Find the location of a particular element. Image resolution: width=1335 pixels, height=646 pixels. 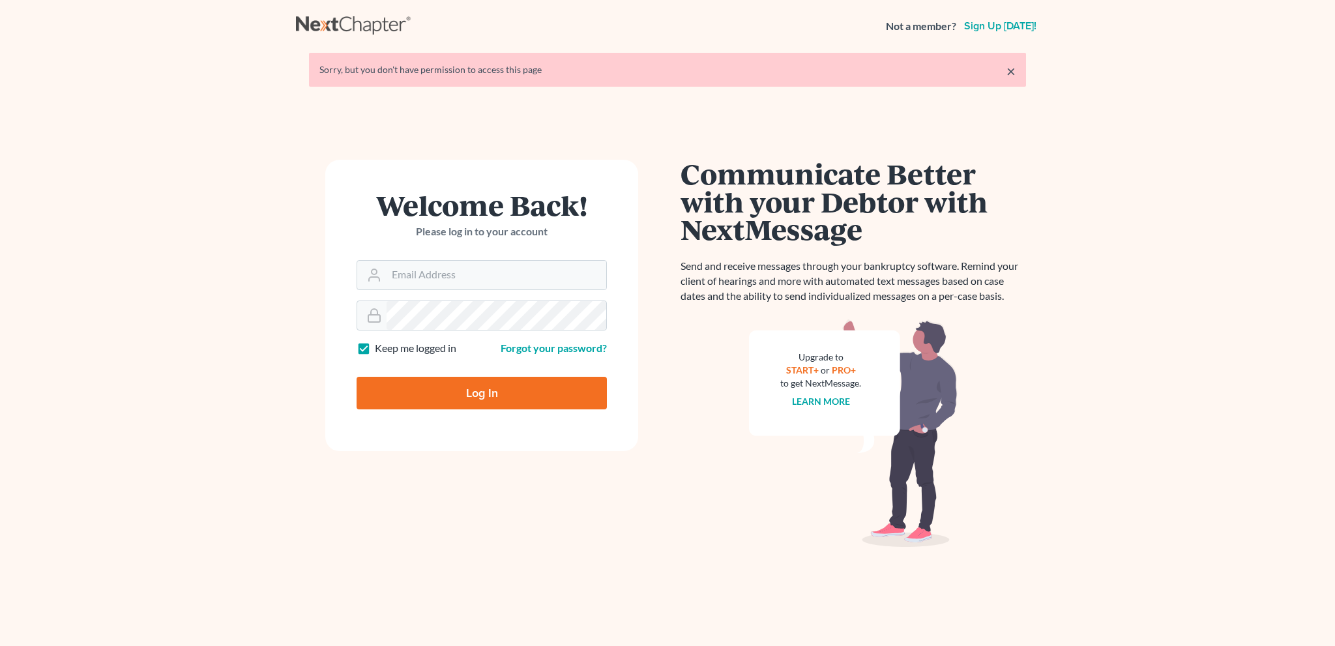

p: Please log in to your account is located at coordinates (482, 231).